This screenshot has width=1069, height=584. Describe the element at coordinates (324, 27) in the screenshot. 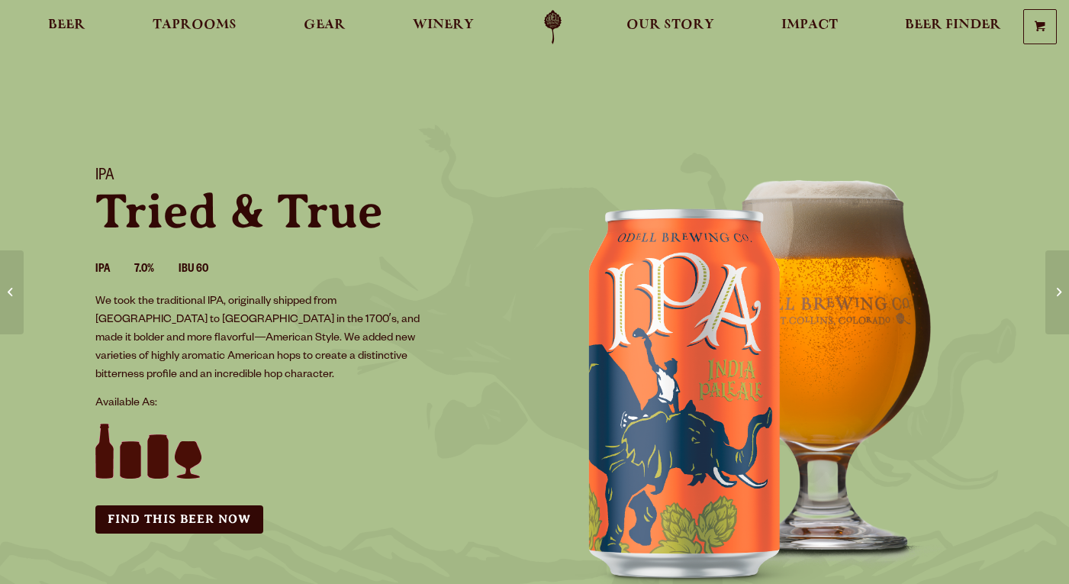

I see `a: Gear` at that location.